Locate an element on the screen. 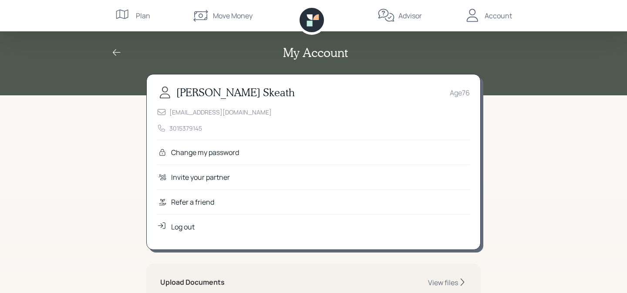 Image resolution: width=627 pixels, height=293 pixels. h2: My Account is located at coordinates (315, 53).